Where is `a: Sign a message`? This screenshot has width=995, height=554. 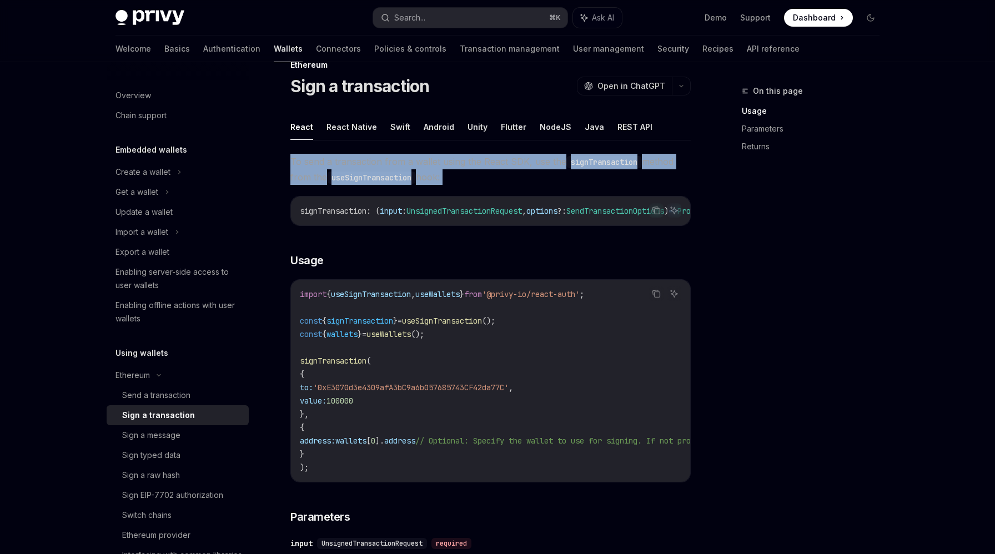 a: Sign a message is located at coordinates (178, 435).